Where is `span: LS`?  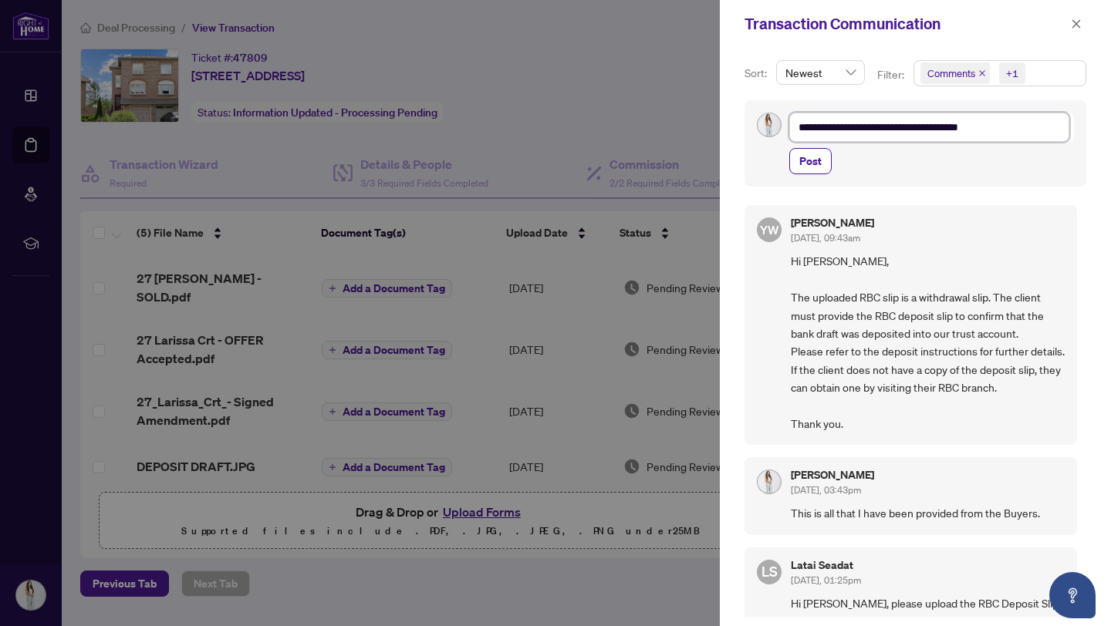
span: LS is located at coordinates (769, 572).